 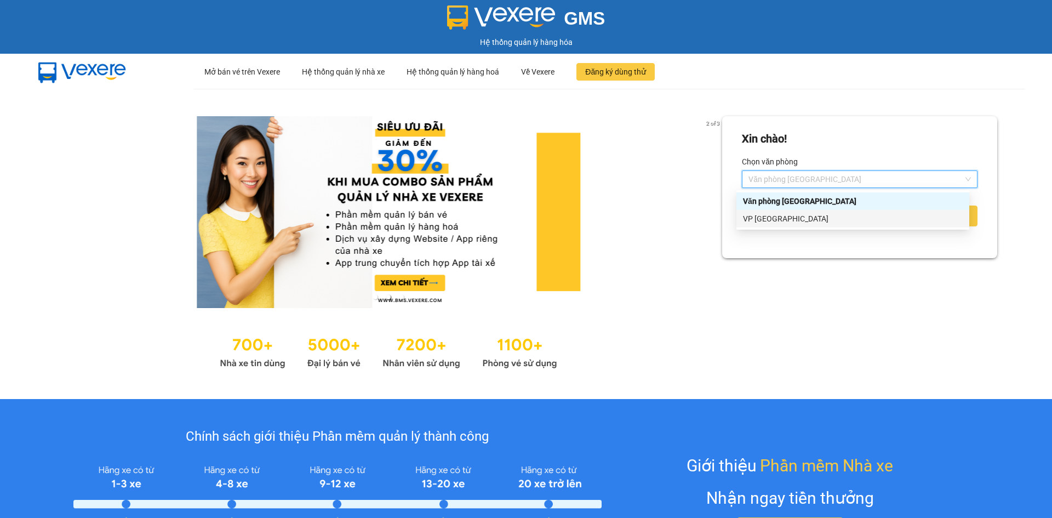 What do you see at coordinates (715, 212) in the screenshot?
I see `button: next slide / item` at bounding box center [715, 212].